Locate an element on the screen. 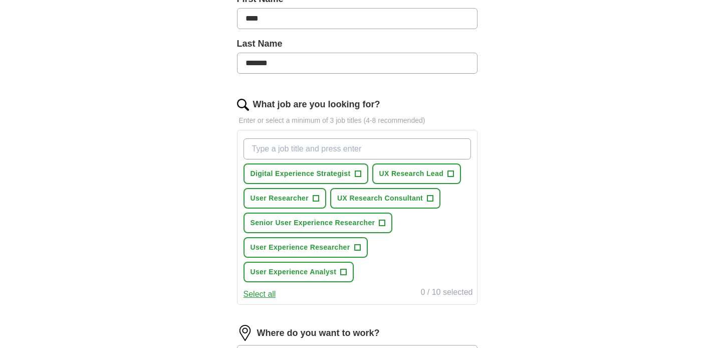 Image resolution: width=714 pixels, height=348 pixels. button: Select all is located at coordinates (260, 294).